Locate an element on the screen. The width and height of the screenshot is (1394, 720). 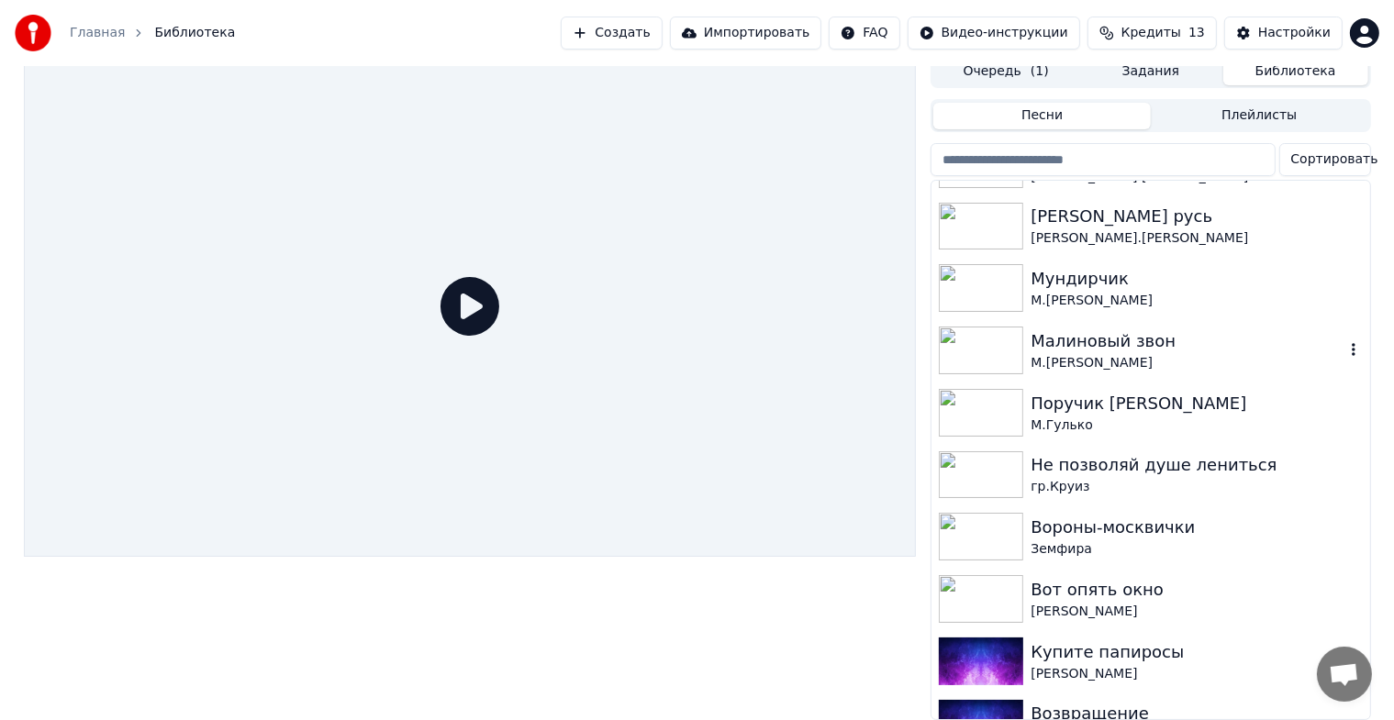
div: М.Гулько is located at coordinates (1196, 426).